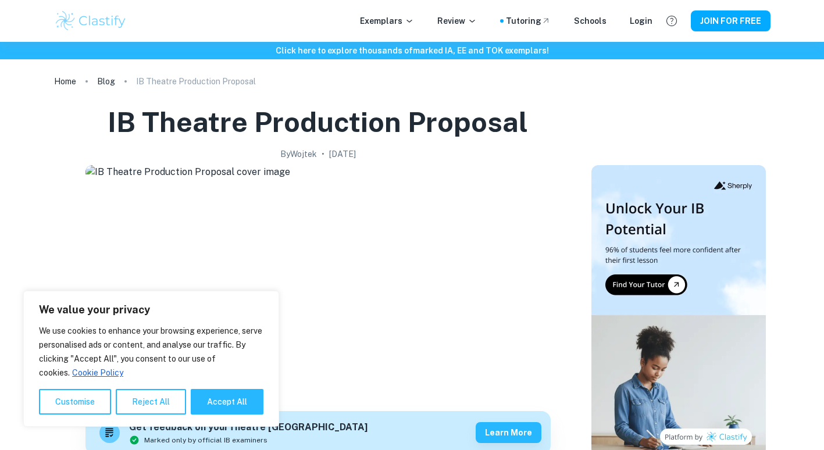 This screenshot has height=450, width=824. Describe the element at coordinates (75, 402) in the screenshot. I see `button: Customise` at that location.